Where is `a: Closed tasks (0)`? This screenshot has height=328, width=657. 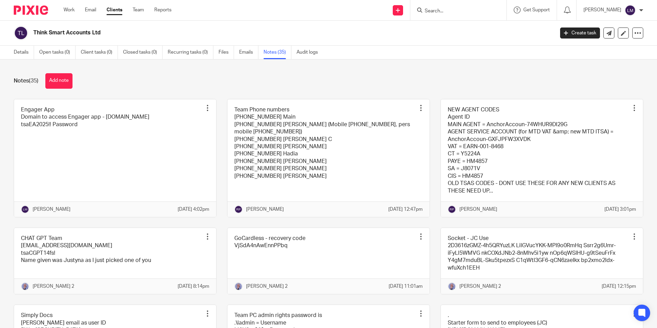
a: Closed tasks (0) is located at coordinates (143, 52).